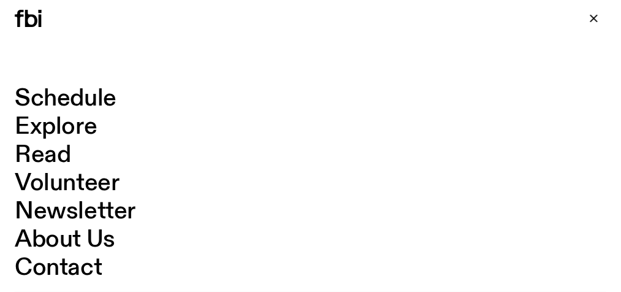  I want to click on a: Read, so click(42, 155).